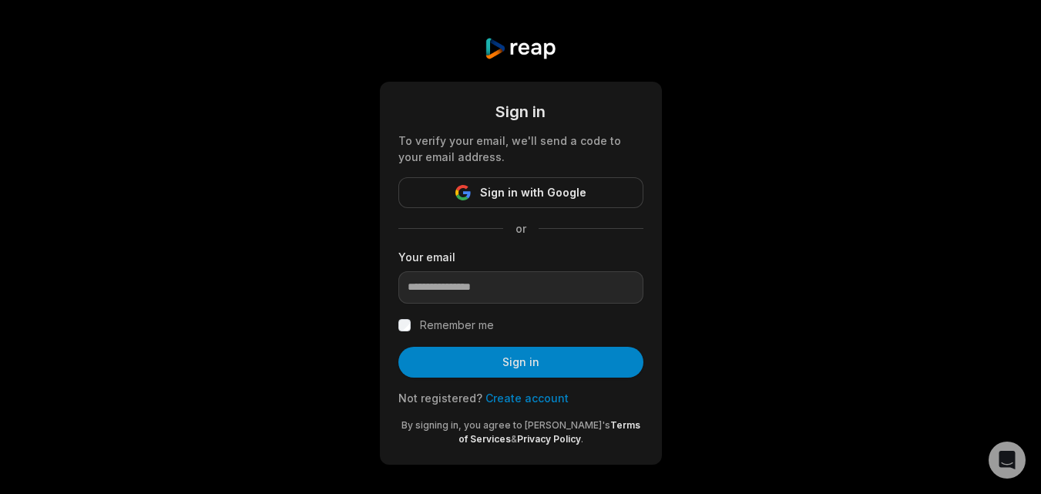  I want to click on label: Your email, so click(521, 257).